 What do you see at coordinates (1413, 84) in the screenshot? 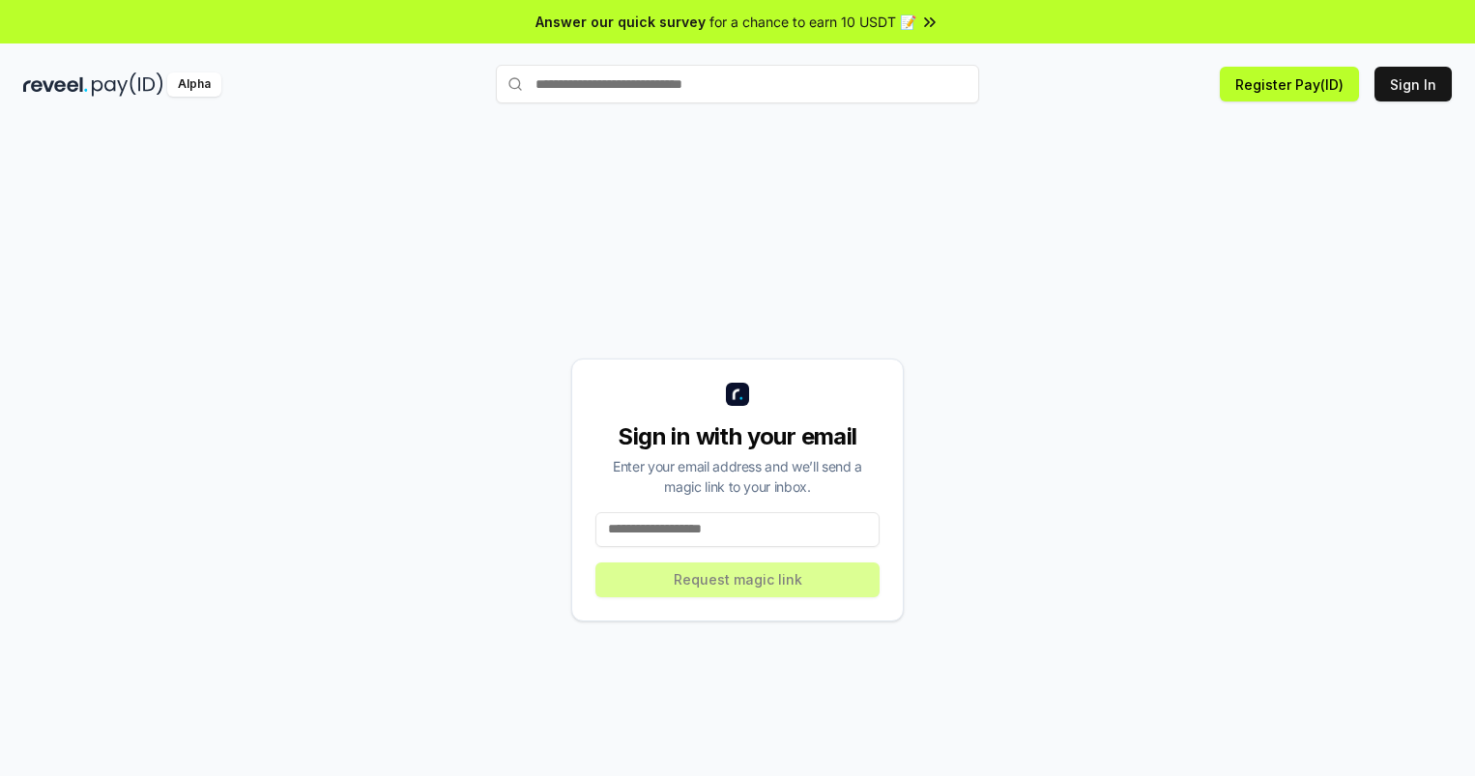
I see `button: Sign In` at bounding box center [1413, 84].